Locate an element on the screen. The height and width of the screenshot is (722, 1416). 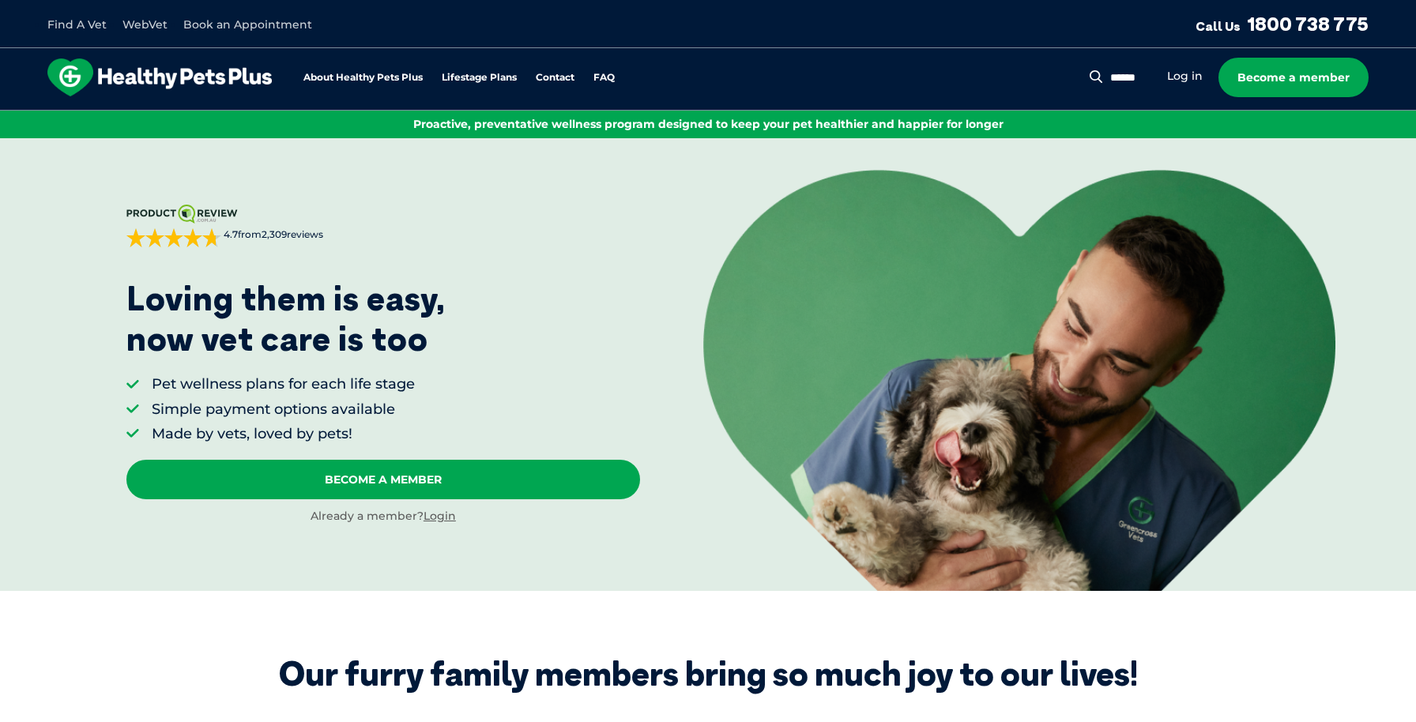
div: Our furry family members bring so much joy to our lives! is located at coordinates (708, 674).